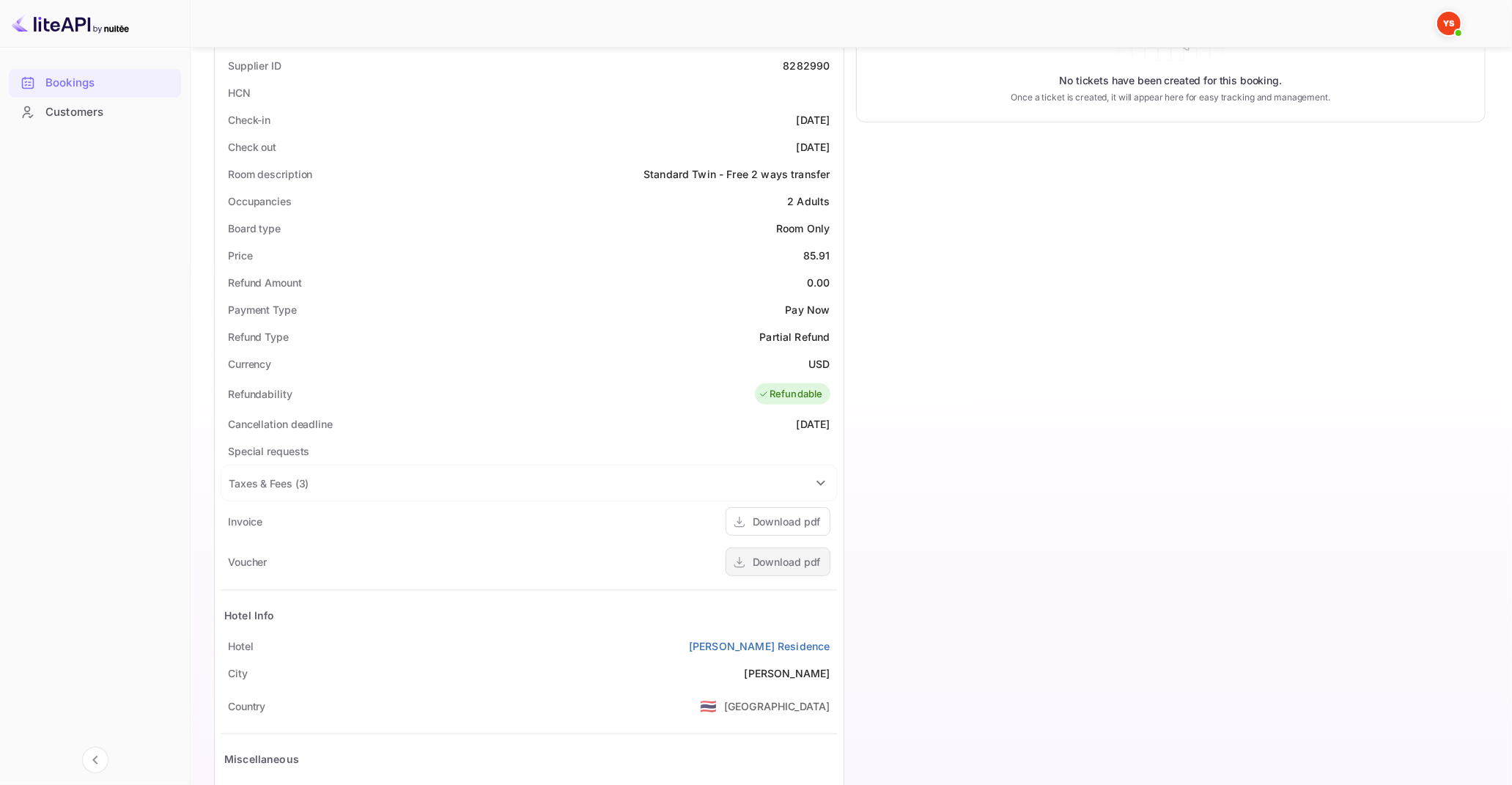 This screenshot has height=785, width=1512. I want to click on div: Check out, so click(252, 147).